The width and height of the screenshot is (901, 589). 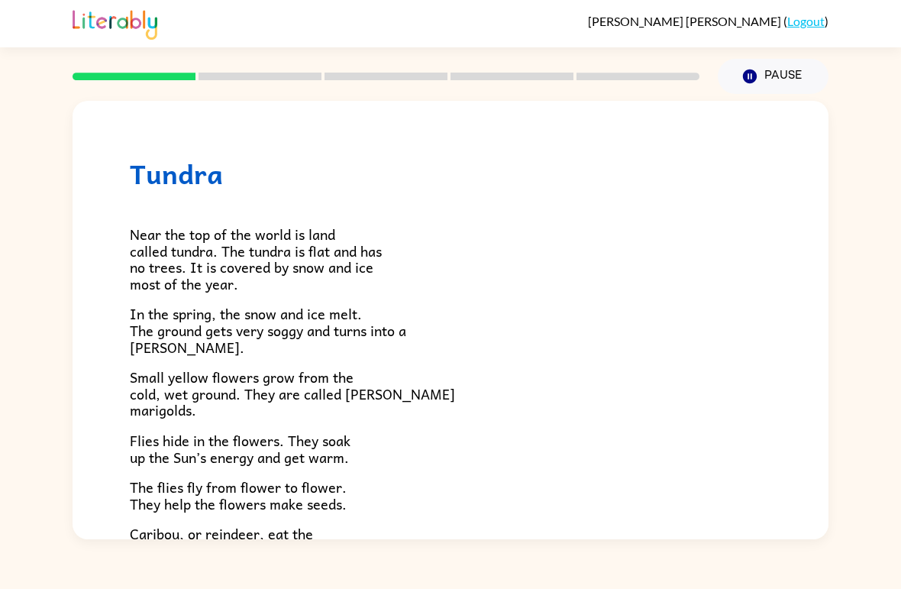 I want to click on a: Logout, so click(x=805, y=21).